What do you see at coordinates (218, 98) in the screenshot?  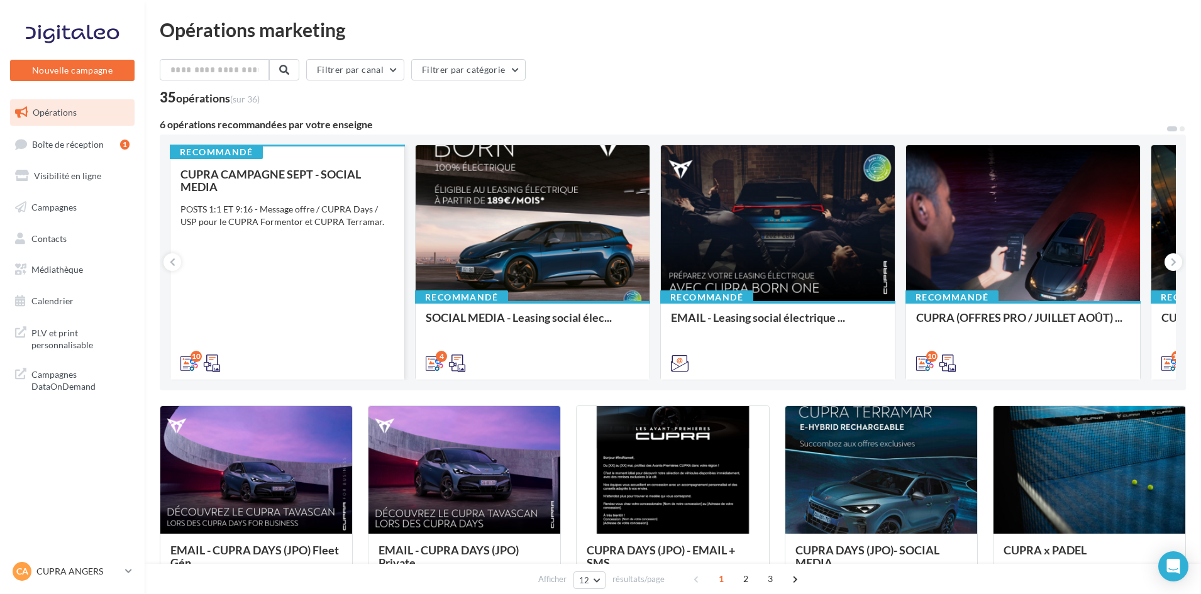 I see `div: opérations` at bounding box center [218, 98].